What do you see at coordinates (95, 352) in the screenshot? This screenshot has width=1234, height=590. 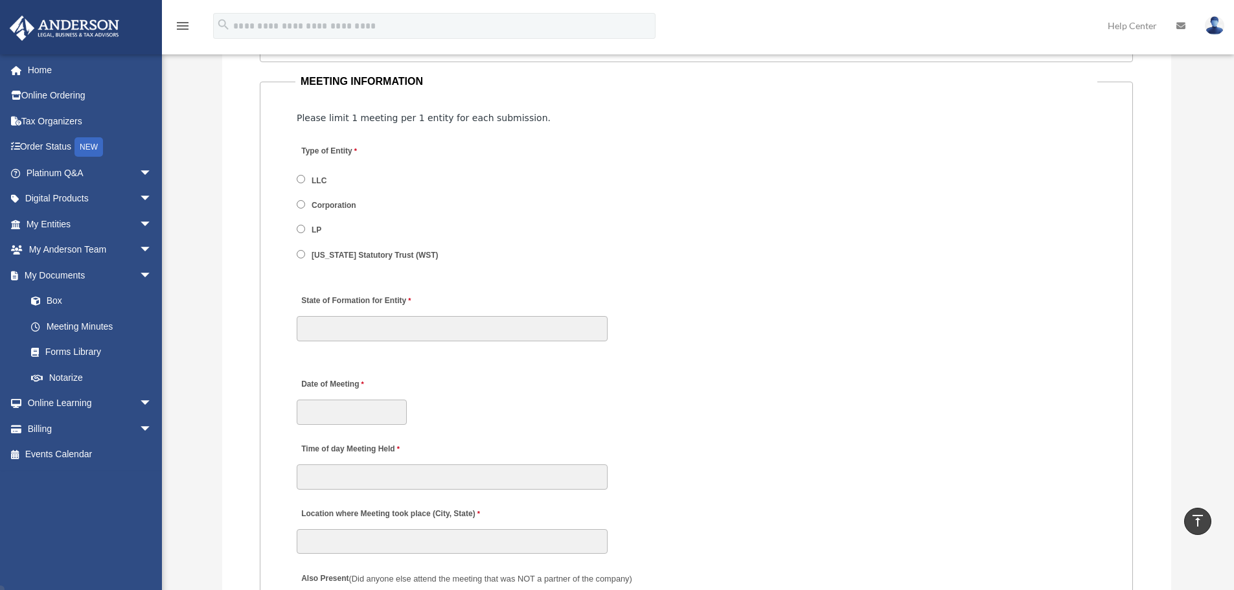 I see `a: Forms Library` at bounding box center [95, 352].